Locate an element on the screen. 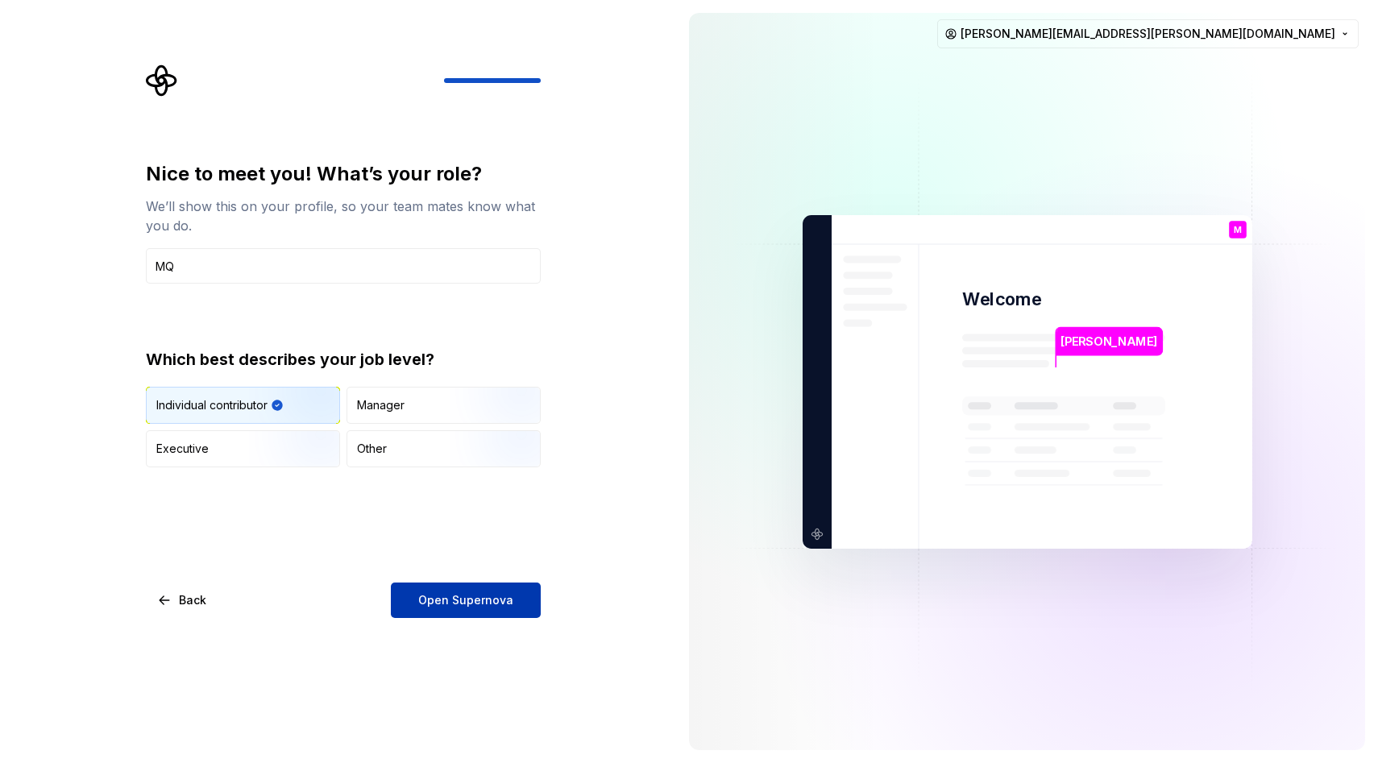 Image resolution: width=1378 pixels, height=763 pixels. div: Other is located at coordinates (372, 449).